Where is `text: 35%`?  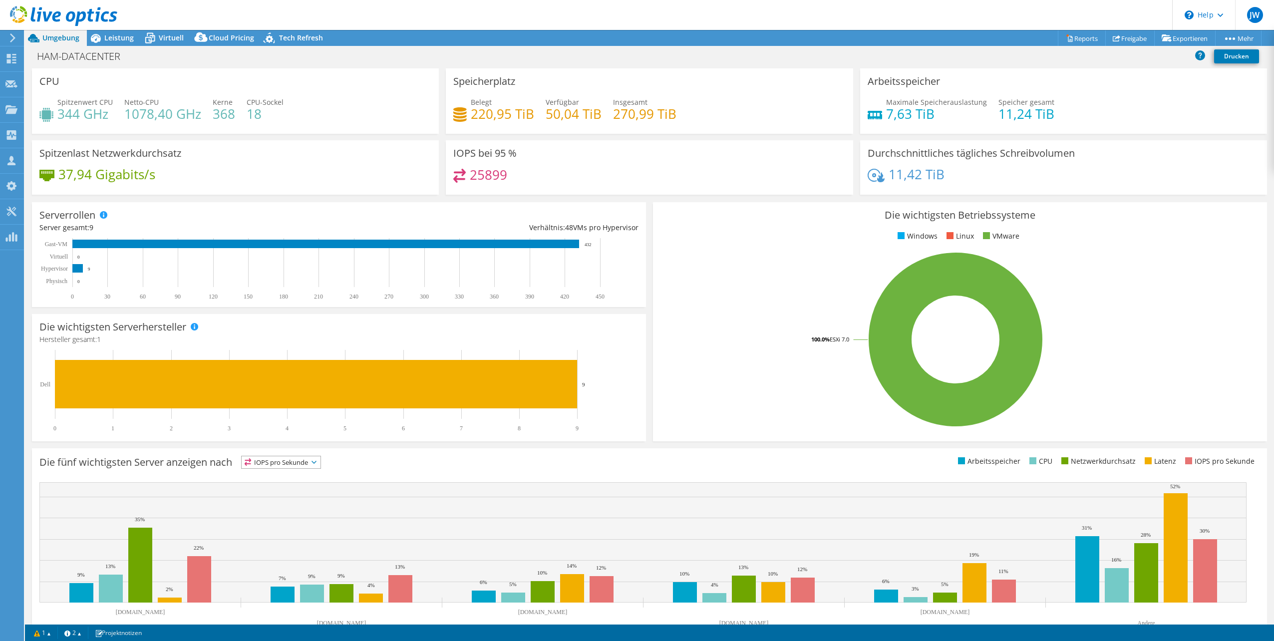 text: 35% is located at coordinates (140, 519).